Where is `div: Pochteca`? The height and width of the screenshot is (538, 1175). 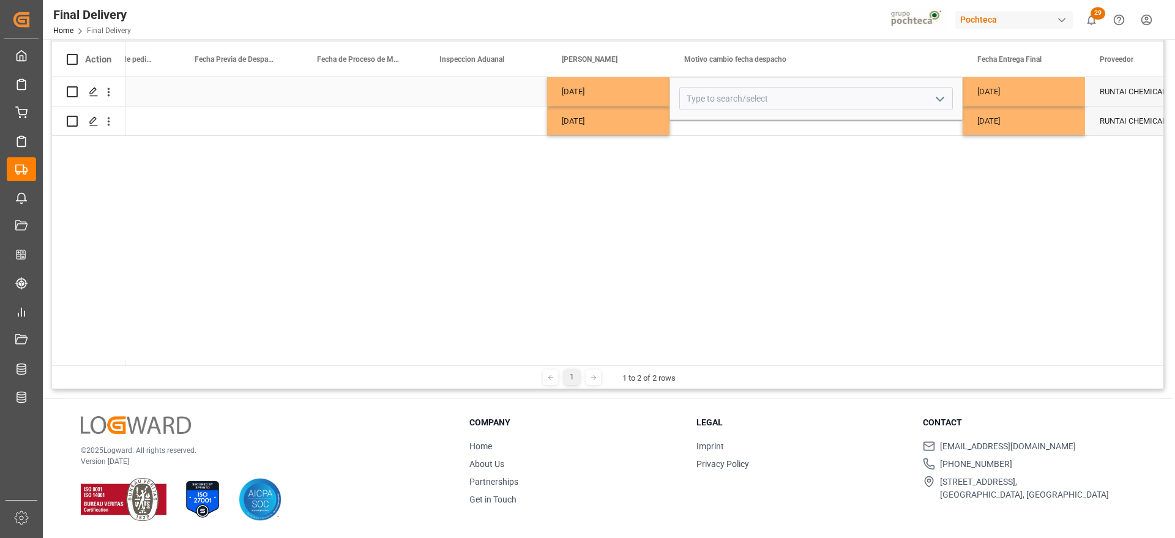
div: Pochteca is located at coordinates (1014, 20).